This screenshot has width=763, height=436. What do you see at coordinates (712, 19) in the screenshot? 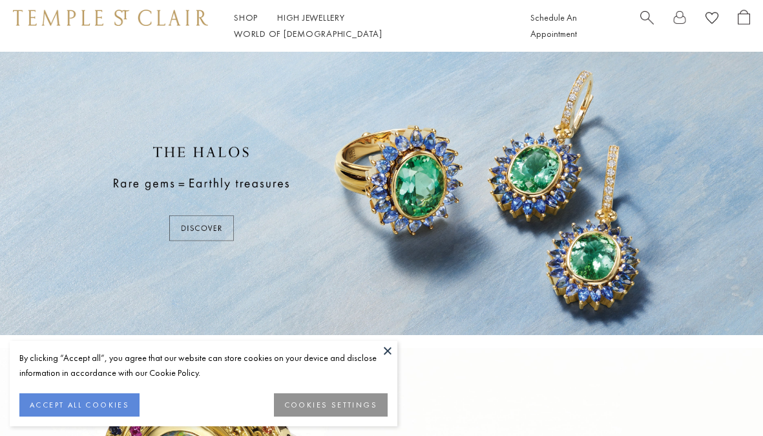
I see `a: View Wishlist` at bounding box center [712, 19].